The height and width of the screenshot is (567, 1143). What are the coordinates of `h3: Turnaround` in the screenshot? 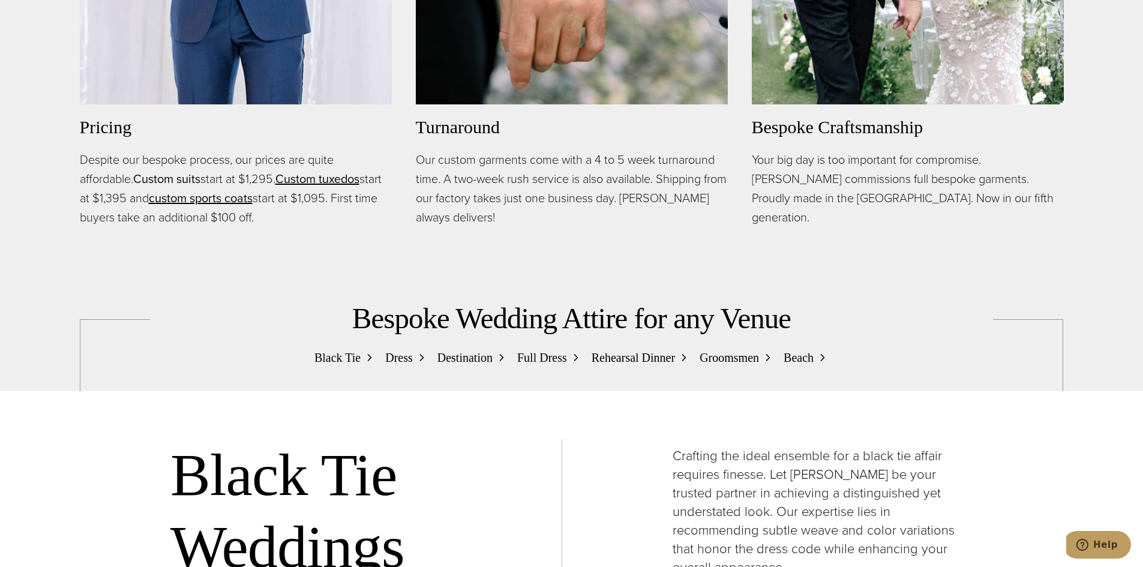 It's located at (572, 127).